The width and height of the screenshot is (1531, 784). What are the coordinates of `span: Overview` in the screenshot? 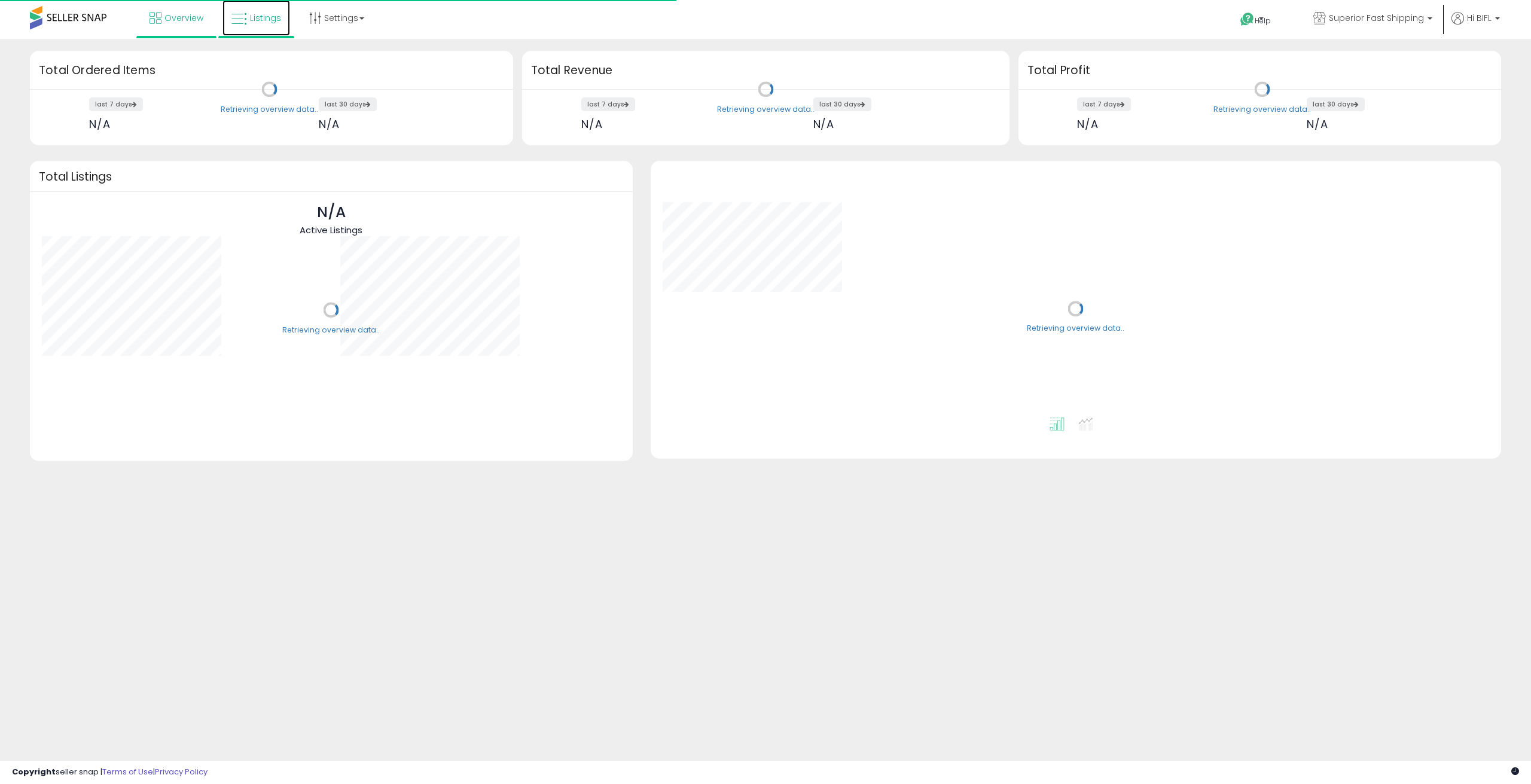 It's located at (183, 18).